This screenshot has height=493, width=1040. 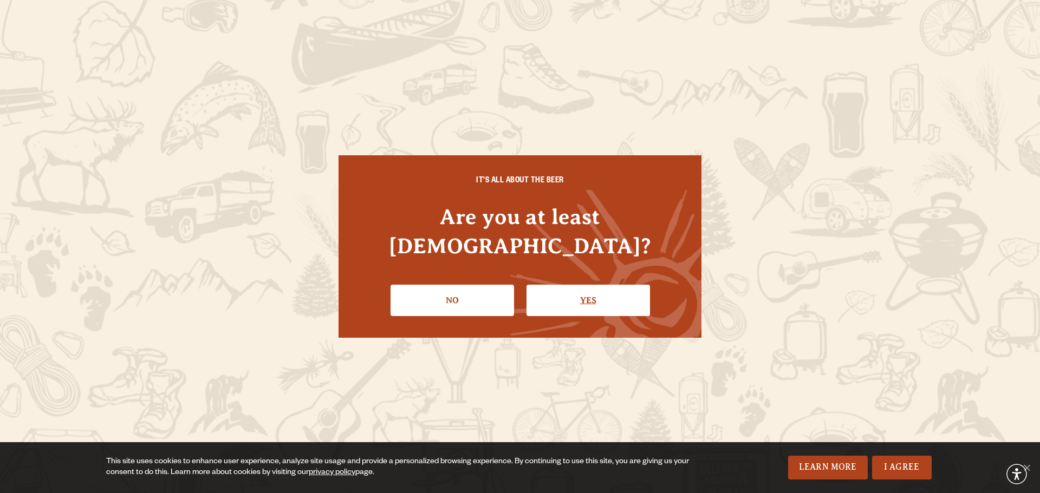 I want to click on a: Learn More, so click(x=828, y=468).